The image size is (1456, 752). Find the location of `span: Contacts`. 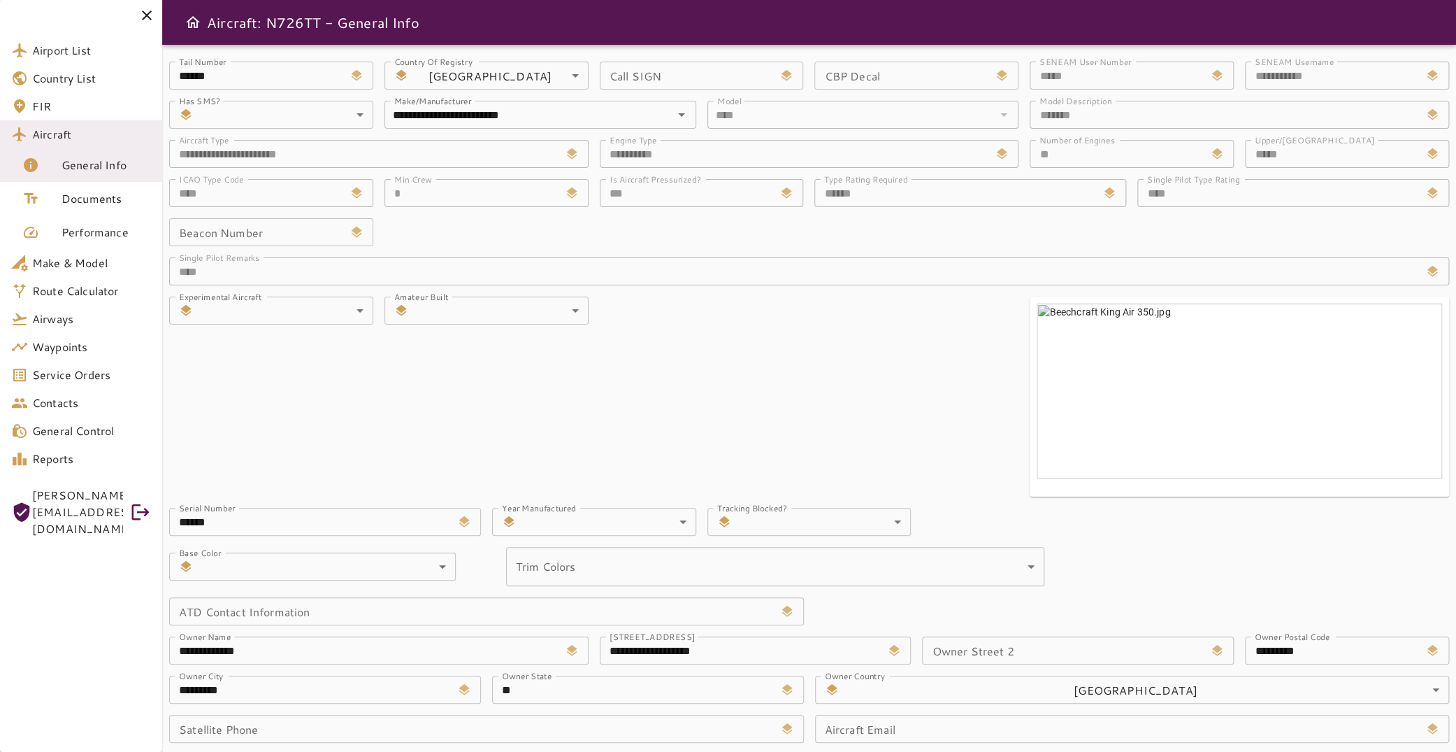

span: Contacts is located at coordinates (92, 403).